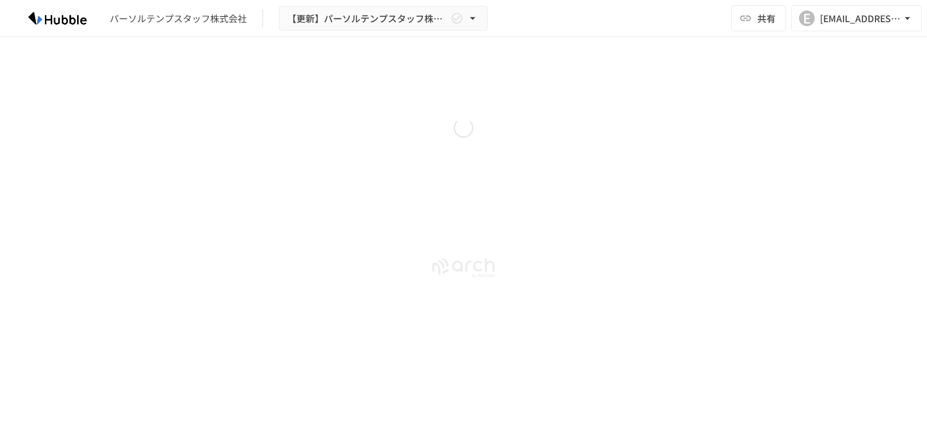  What do you see at coordinates (758, 18) in the screenshot?
I see `button: 共有` at bounding box center [758, 18].